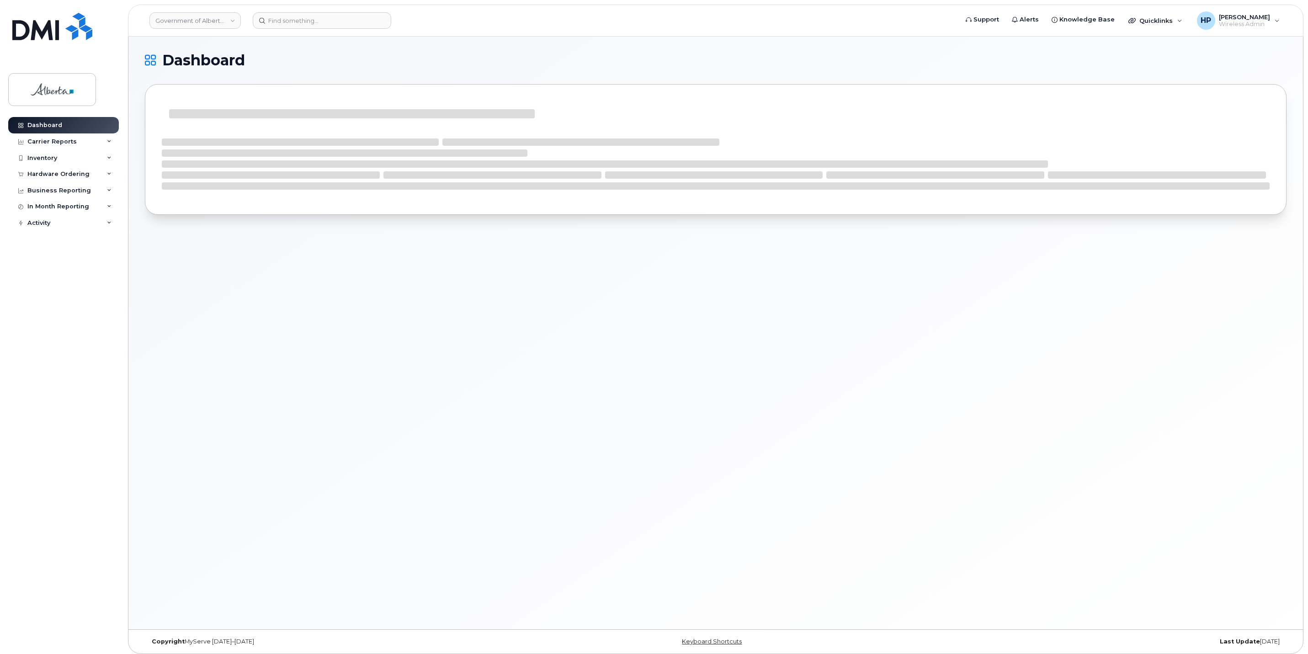  What do you see at coordinates (1240, 641) in the screenshot?
I see `strong: Last Update` at bounding box center [1240, 641].